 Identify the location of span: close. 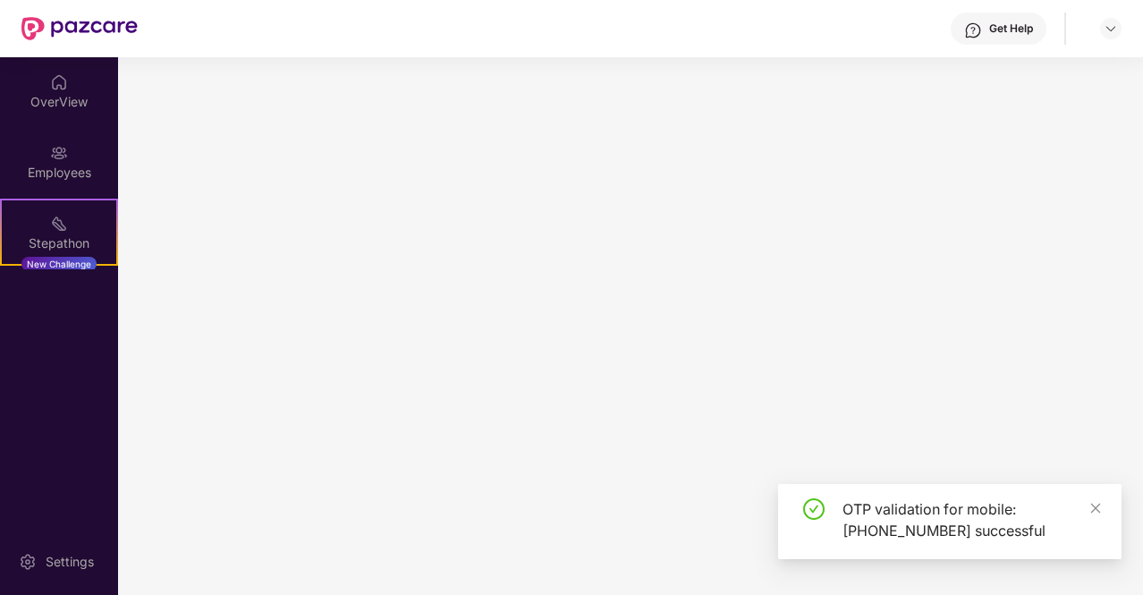
(1096, 508).